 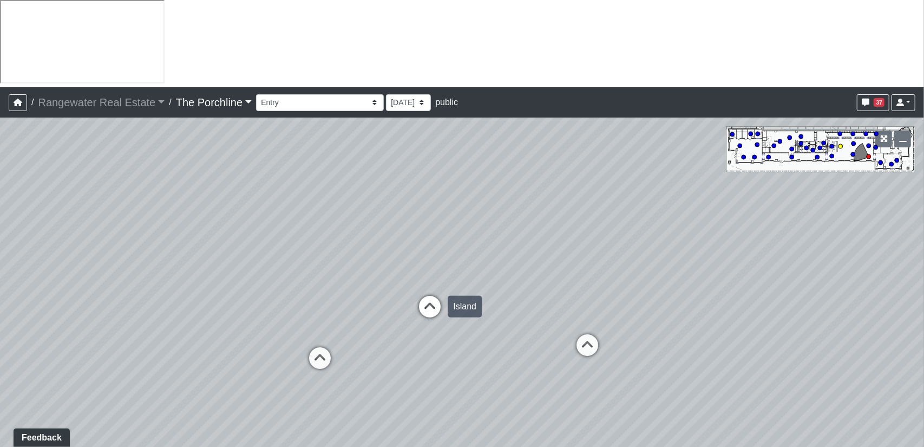 What do you see at coordinates (874, 102) in the screenshot?
I see `button: 37` at bounding box center [874, 102].